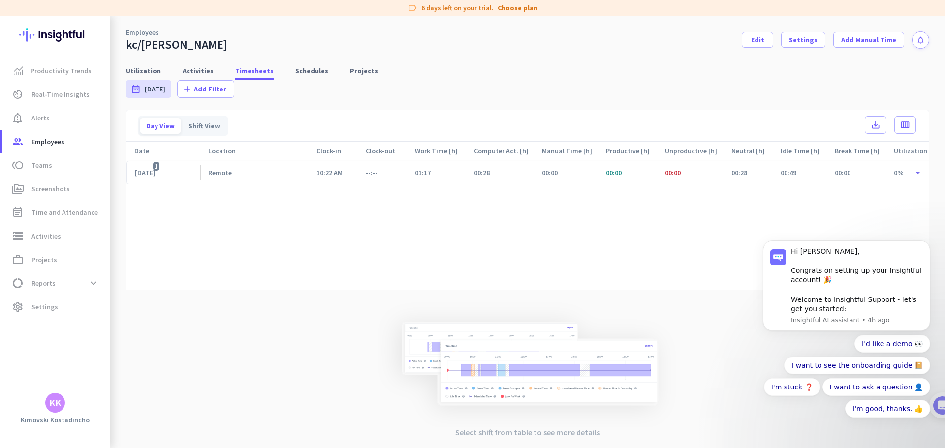  Describe the element at coordinates (18, 142) in the screenshot. I see `i: group` at that location.